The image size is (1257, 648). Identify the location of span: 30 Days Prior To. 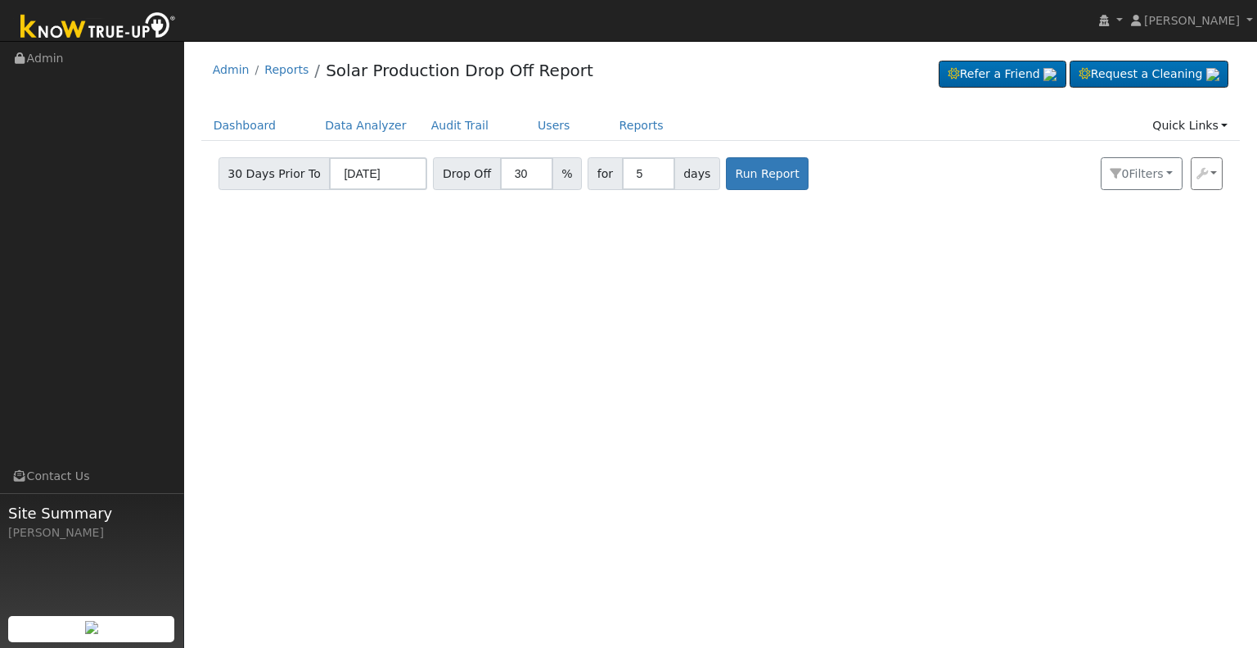
(274, 174).